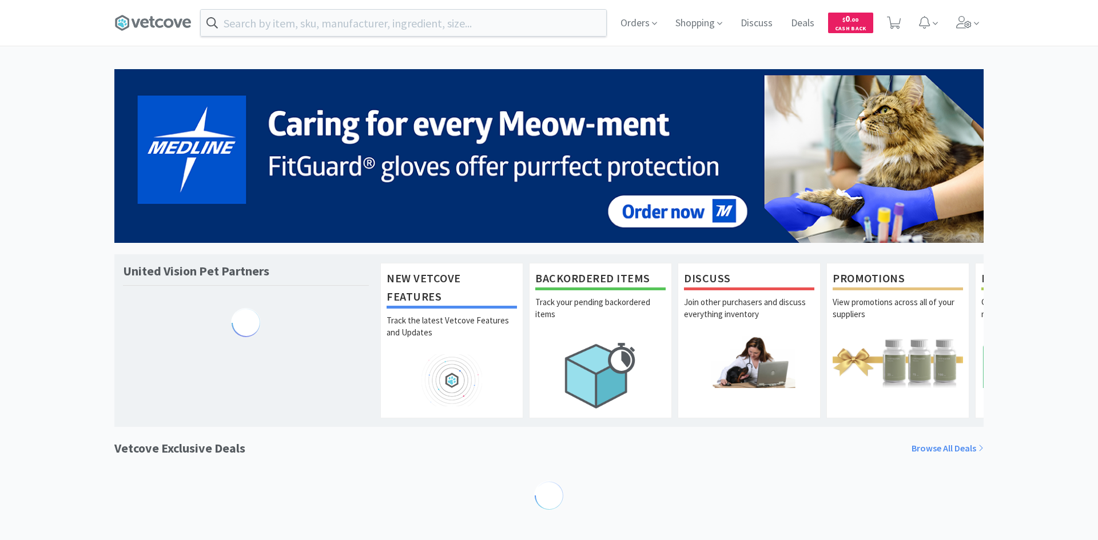 This screenshot has height=540, width=1098. Describe the element at coordinates (601, 316) in the screenshot. I see `p: Track your pending backordered items` at that location.